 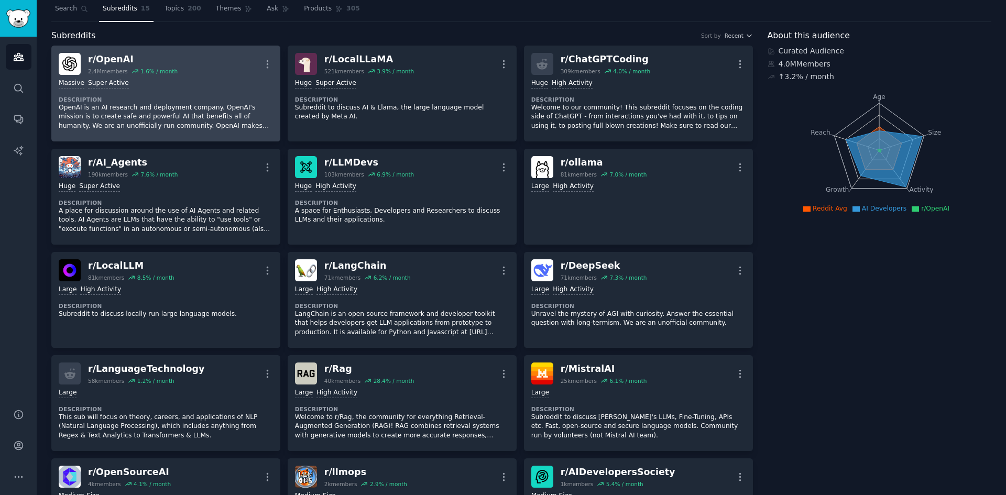 I want to click on p: Unravel the mystery of AGI with curiosity. Answer the essential question with long-termism. We ar..., so click(x=638, y=318).